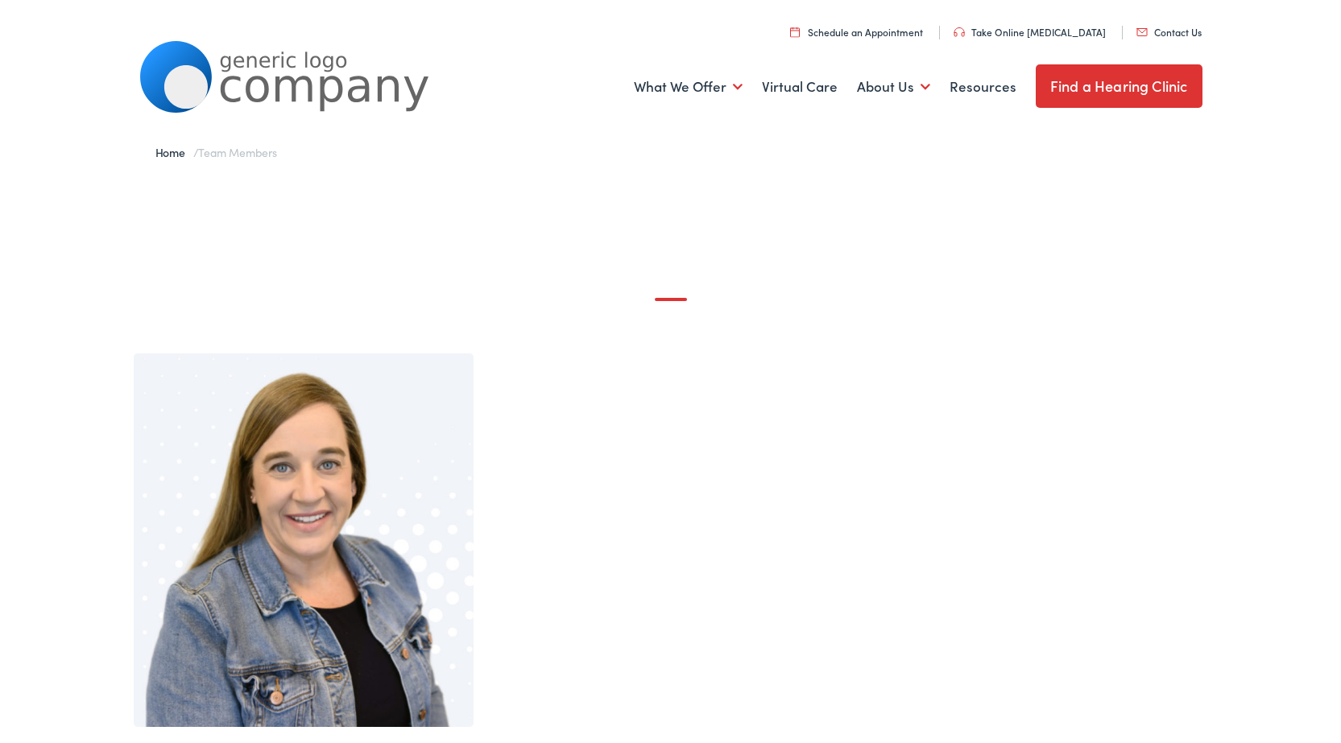 Image resolution: width=1341 pixels, height=743 pixels. Describe the element at coordinates (237, 152) in the screenshot. I see `span: Team Members` at that location.